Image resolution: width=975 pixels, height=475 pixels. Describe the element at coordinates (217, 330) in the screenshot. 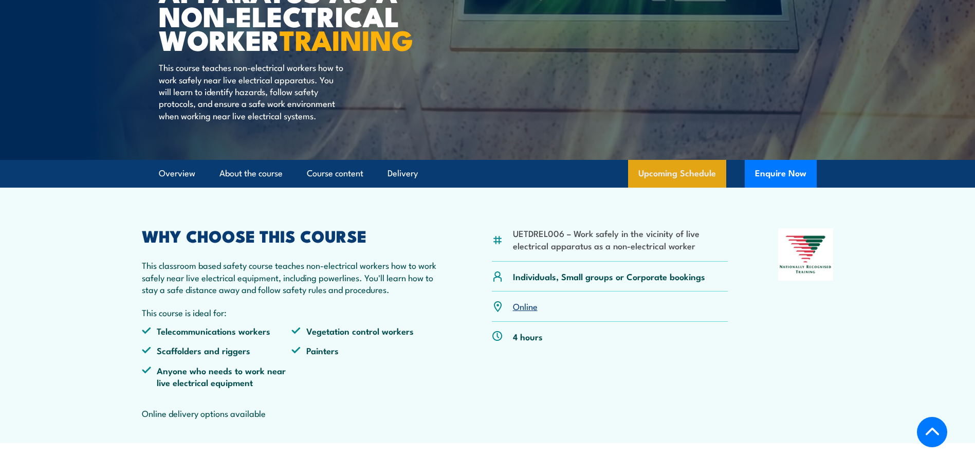

I see `li: Telecommunications workers` at that location.